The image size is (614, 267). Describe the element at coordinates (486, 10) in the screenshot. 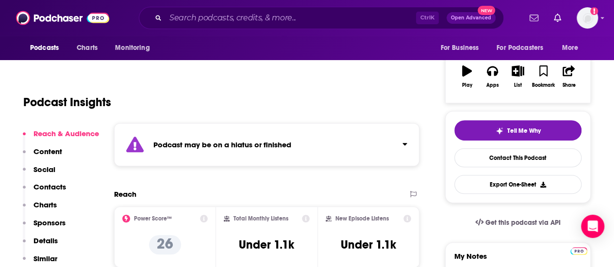

I see `span: New` at that location.